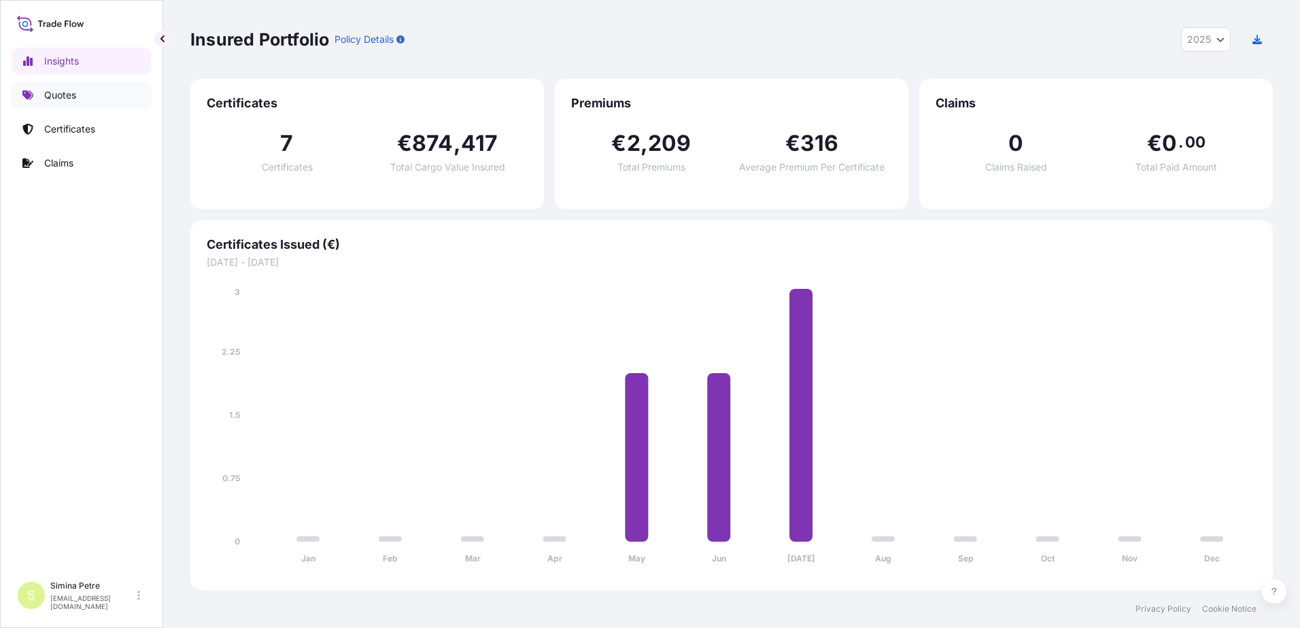 This screenshot has width=1300, height=628. Describe the element at coordinates (670, 143) in the screenshot. I see `span: 209` at that location.